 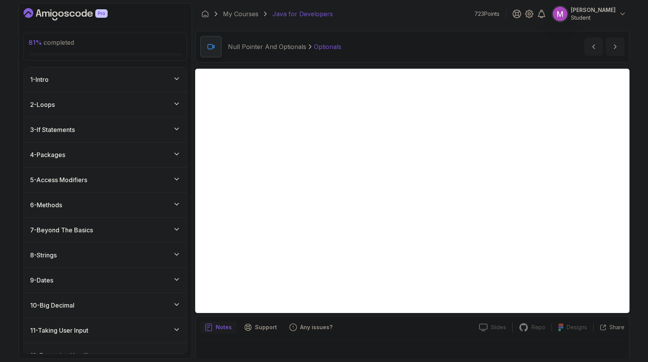 I want to click on p: 723 Points, so click(x=487, y=14).